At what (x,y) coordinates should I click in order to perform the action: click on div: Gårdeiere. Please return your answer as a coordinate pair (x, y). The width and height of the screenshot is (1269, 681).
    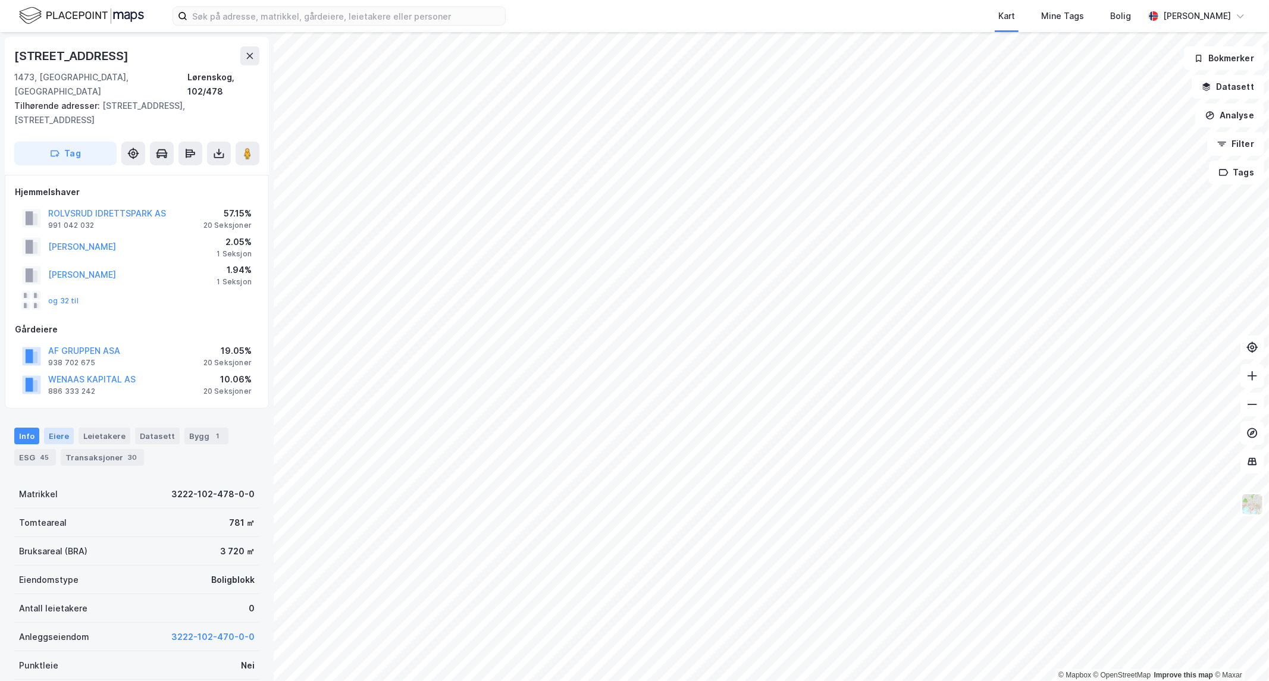
    Looking at the image, I should click on (137, 330).